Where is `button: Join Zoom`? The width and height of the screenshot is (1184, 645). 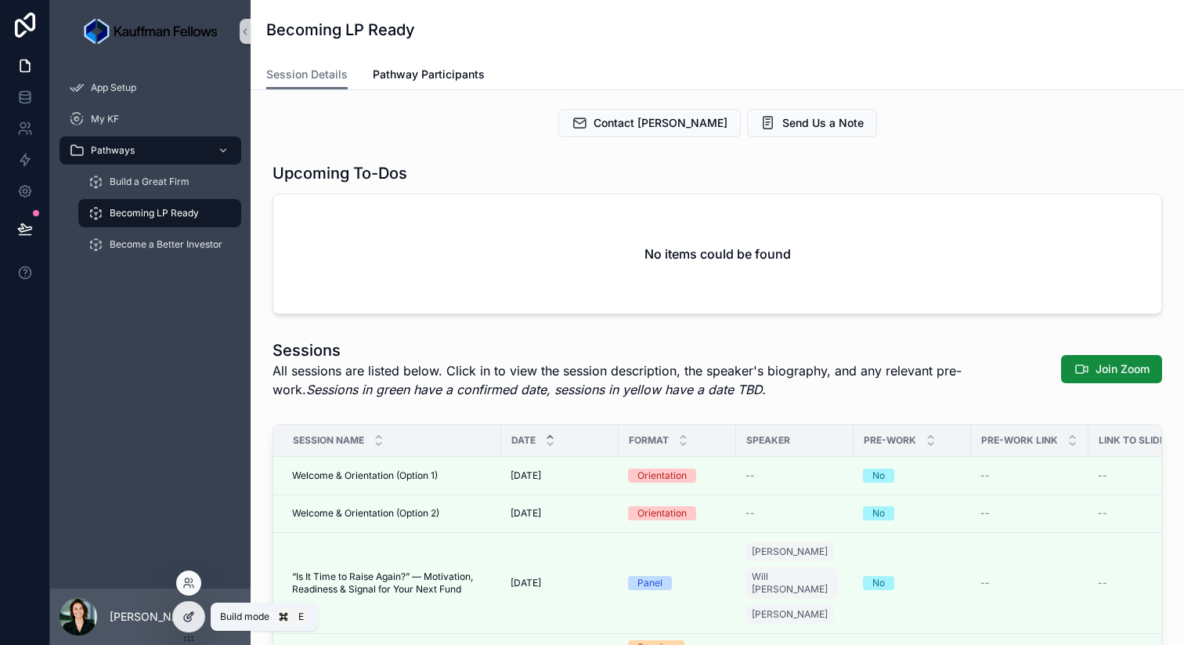
button: Join Zoom is located at coordinates (1111, 369).